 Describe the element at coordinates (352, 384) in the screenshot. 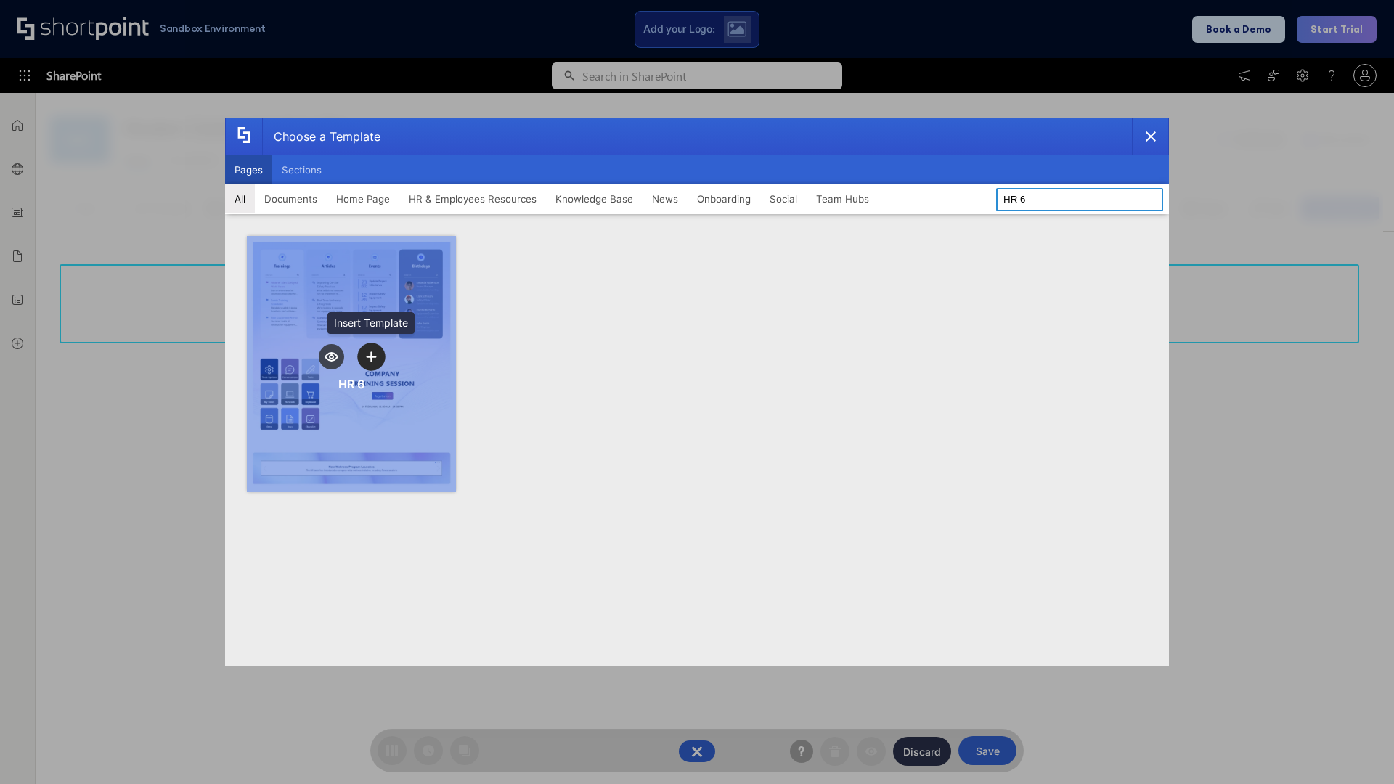

I see `div: HR 6` at that location.